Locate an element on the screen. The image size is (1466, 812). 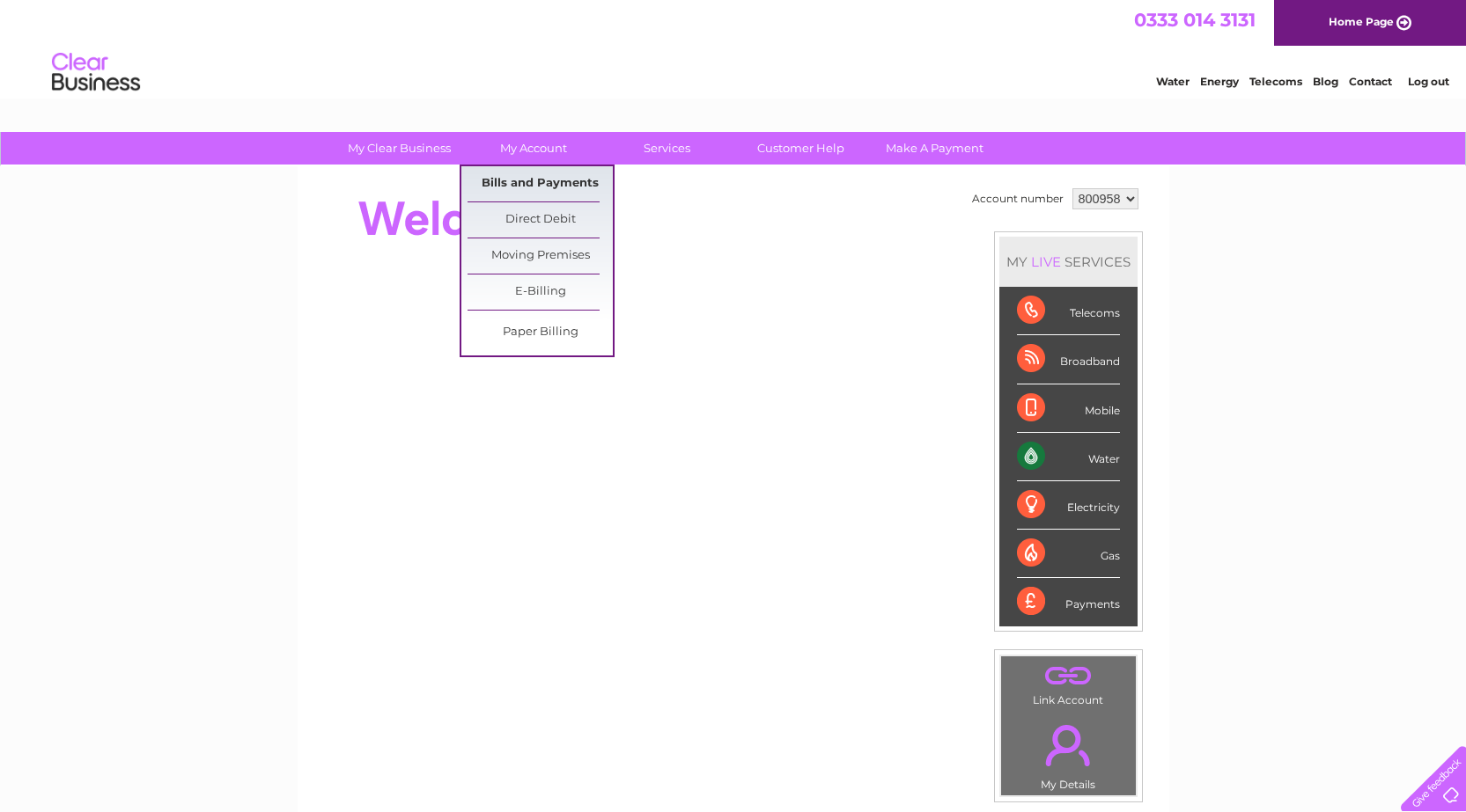
a: Services is located at coordinates (666, 148).